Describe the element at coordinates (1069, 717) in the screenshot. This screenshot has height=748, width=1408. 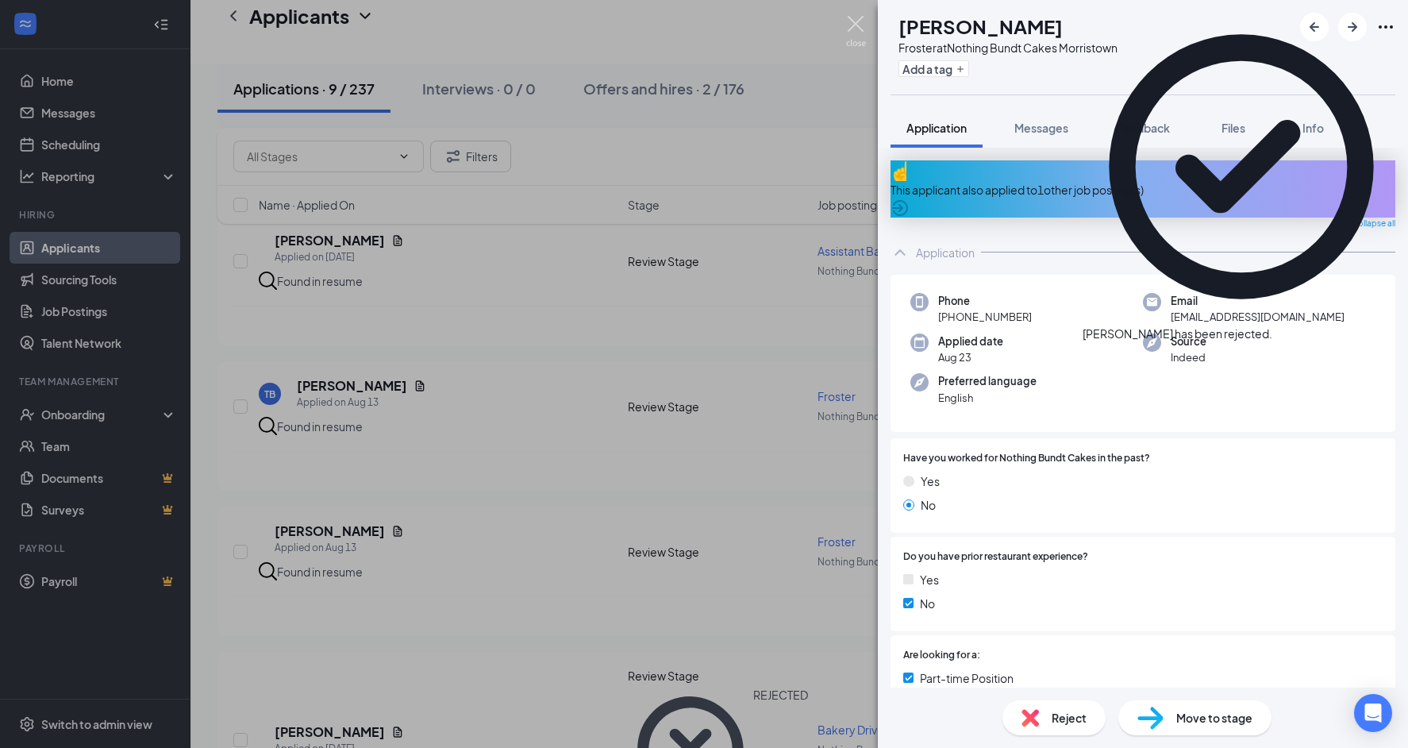
I see `span: Reject` at that location.